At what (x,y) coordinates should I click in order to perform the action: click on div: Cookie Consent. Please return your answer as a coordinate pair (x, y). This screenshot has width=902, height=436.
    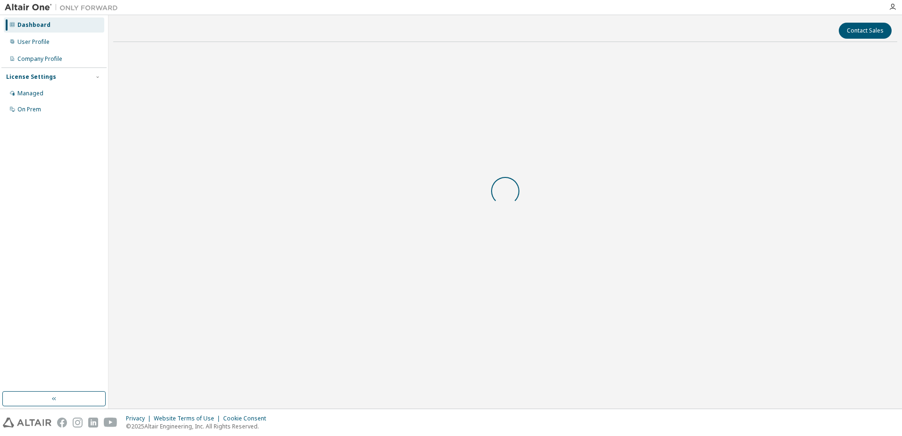
    Looking at the image, I should click on (247, 418).